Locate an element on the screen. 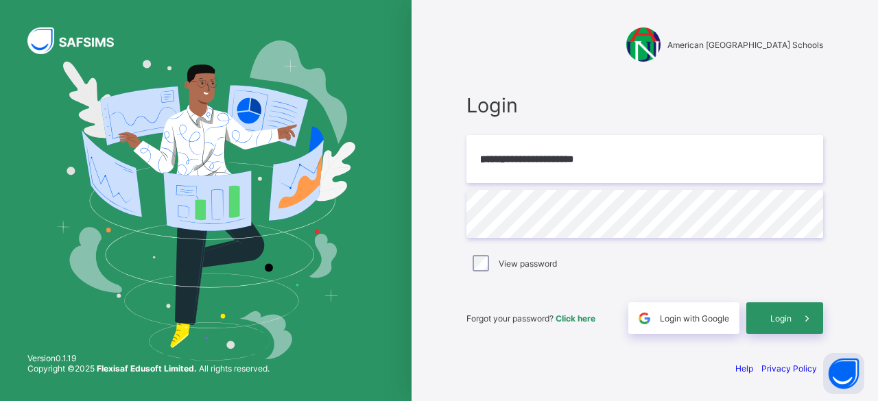 The image size is (878, 401). img: Hero Image is located at coordinates (205, 201).